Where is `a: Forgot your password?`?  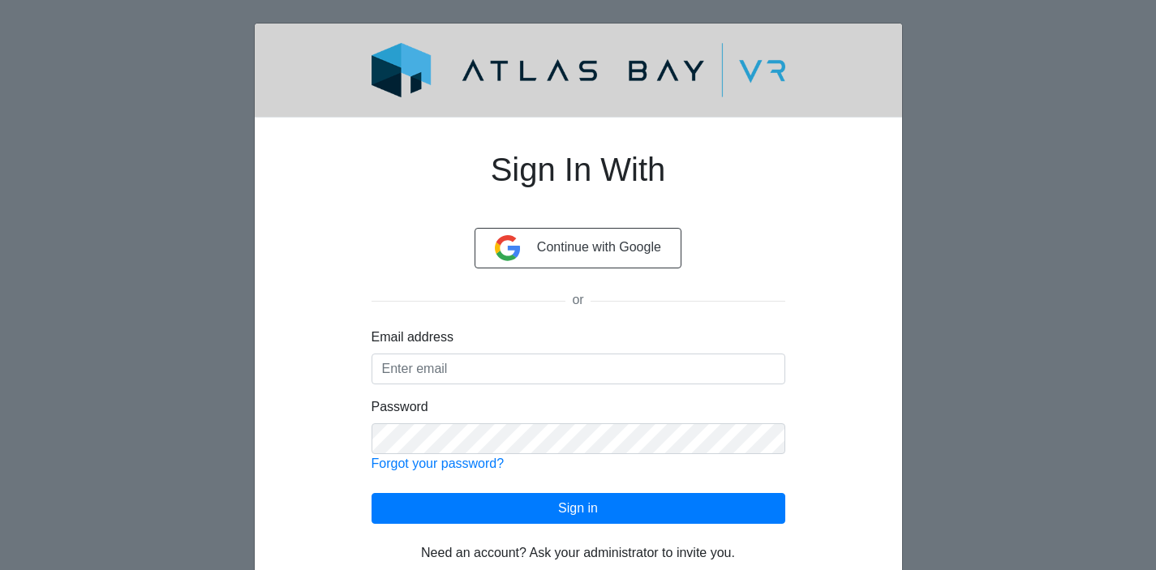 a: Forgot your password? is located at coordinates (438, 463).